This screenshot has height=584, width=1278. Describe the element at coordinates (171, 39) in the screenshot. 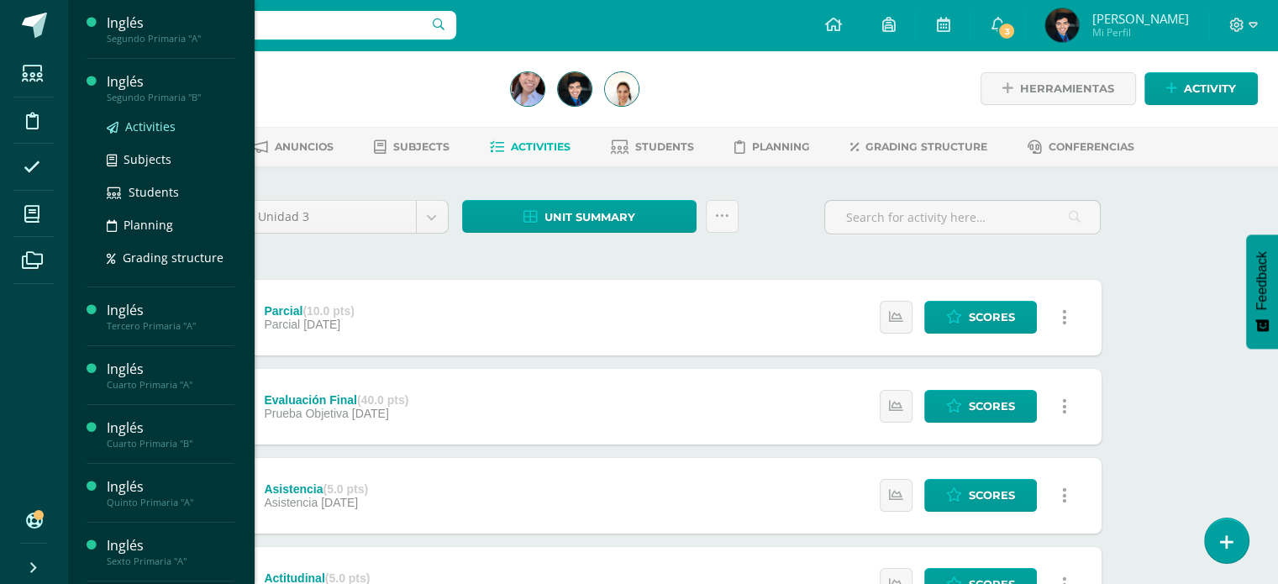

I see `div: Segundo Primaria "A"` at that location.